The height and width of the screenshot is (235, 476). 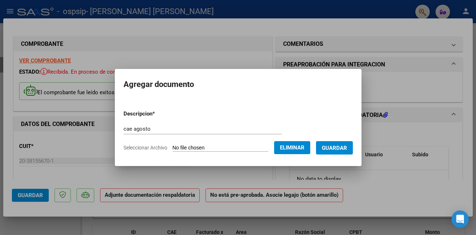 I want to click on button: Guardar, so click(x=335, y=148).